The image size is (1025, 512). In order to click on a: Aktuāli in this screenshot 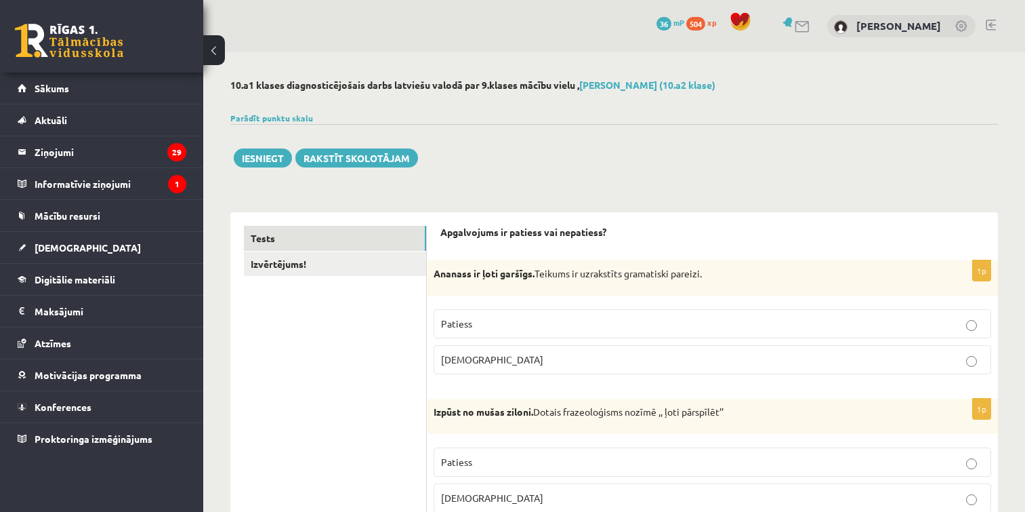, I will do `click(102, 120)`.